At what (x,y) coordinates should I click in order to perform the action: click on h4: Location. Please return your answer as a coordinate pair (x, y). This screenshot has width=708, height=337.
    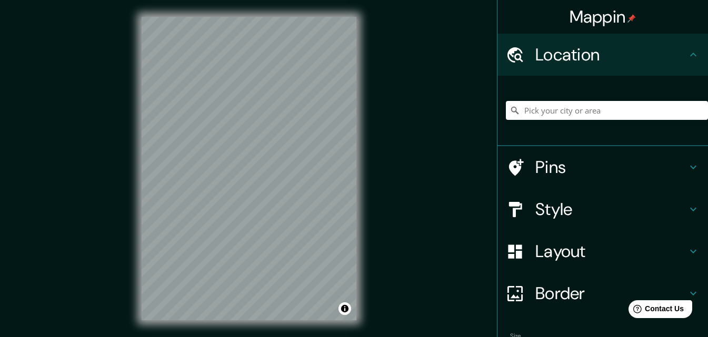
    Looking at the image, I should click on (611, 55).